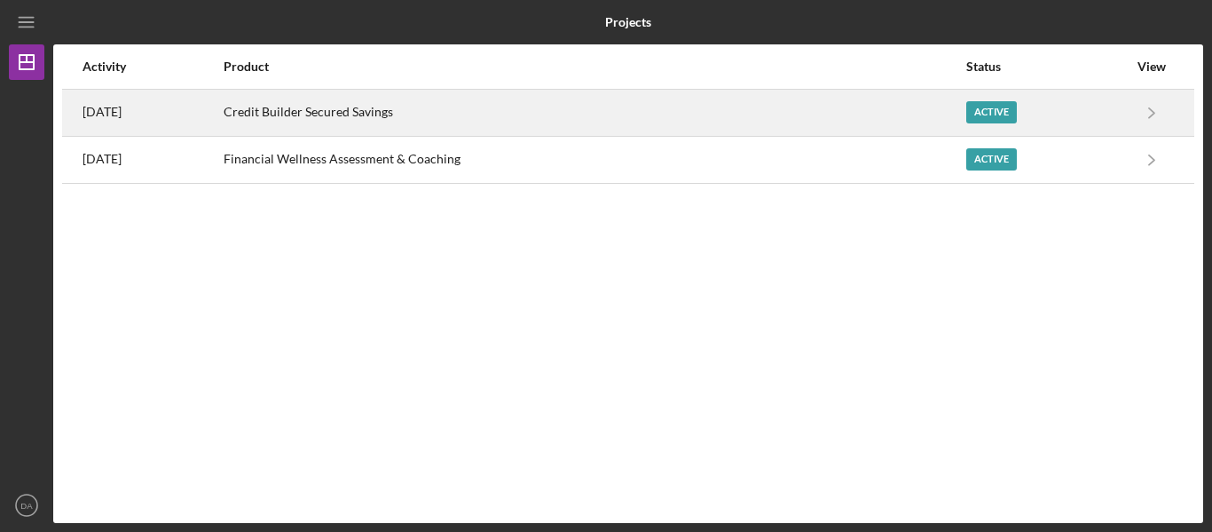 This screenshot has width=1212, height=532. What do you see at coordinates (152, 67) in the screenshot?
I see `div: Activity` at bounding box center [152, 67].